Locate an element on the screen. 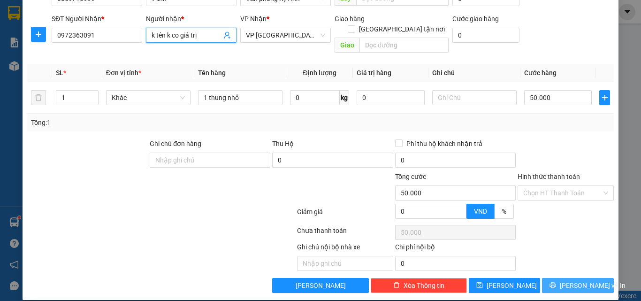 The width and height of the screenshot is (641, 301). span: delete is located at coordinates (397, 285).